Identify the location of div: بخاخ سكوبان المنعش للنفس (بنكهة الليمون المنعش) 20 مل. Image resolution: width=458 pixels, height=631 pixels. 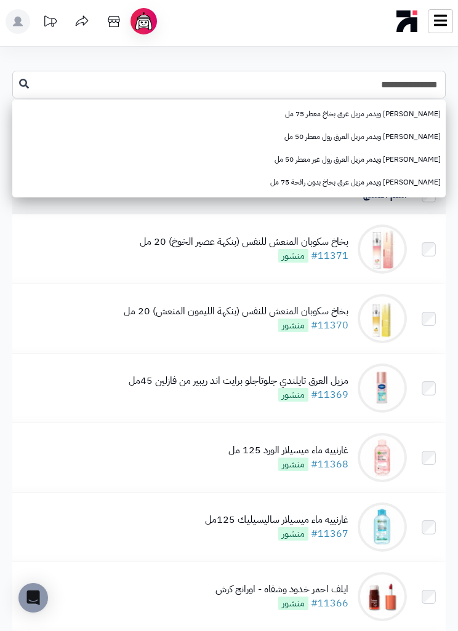
(236, 311).